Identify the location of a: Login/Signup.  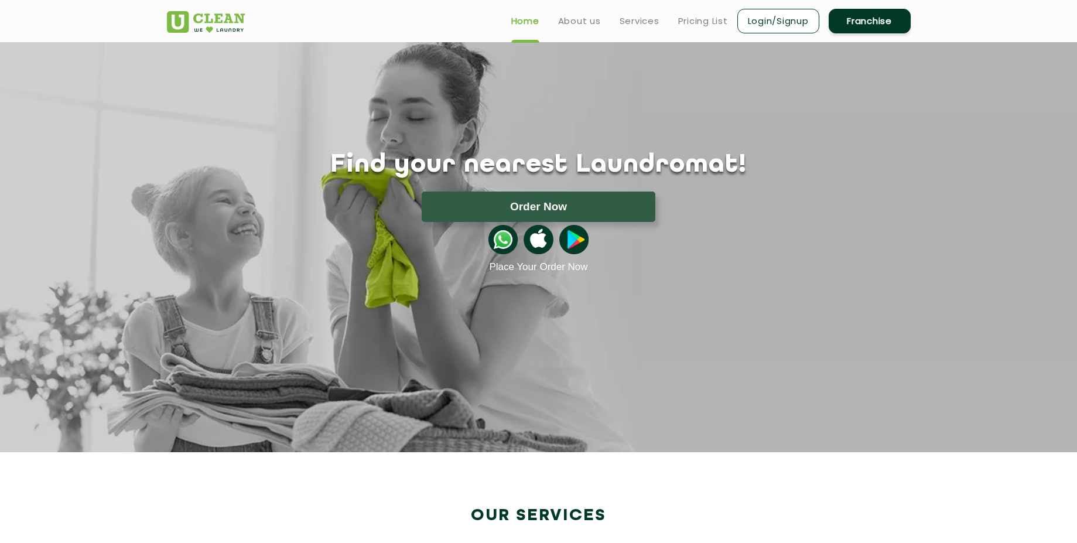
(778, 21).